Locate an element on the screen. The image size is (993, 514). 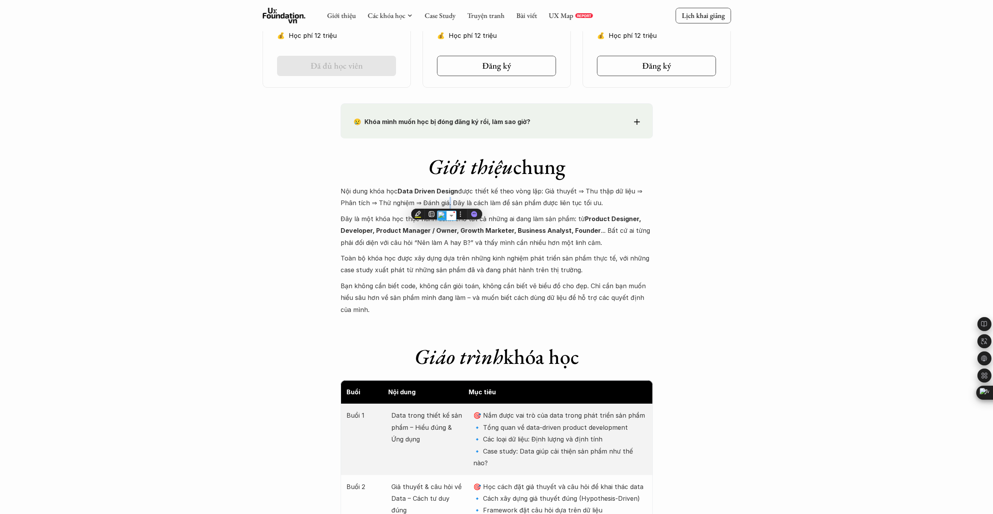
strong: Nội dung is located at coordinates (402, 392).